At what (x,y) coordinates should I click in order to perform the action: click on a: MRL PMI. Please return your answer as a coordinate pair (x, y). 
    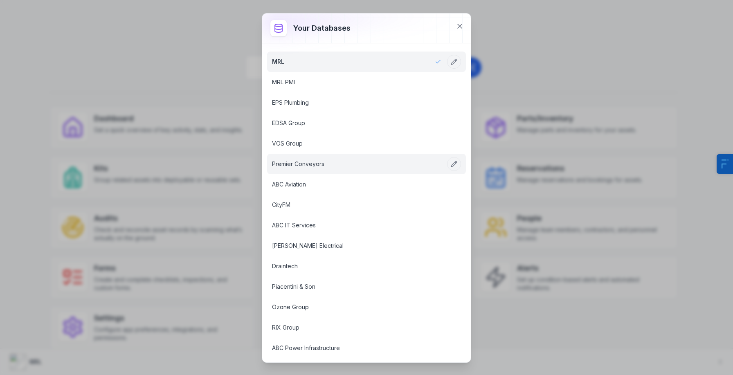
    Looking at the image, I should click on (357, 82).